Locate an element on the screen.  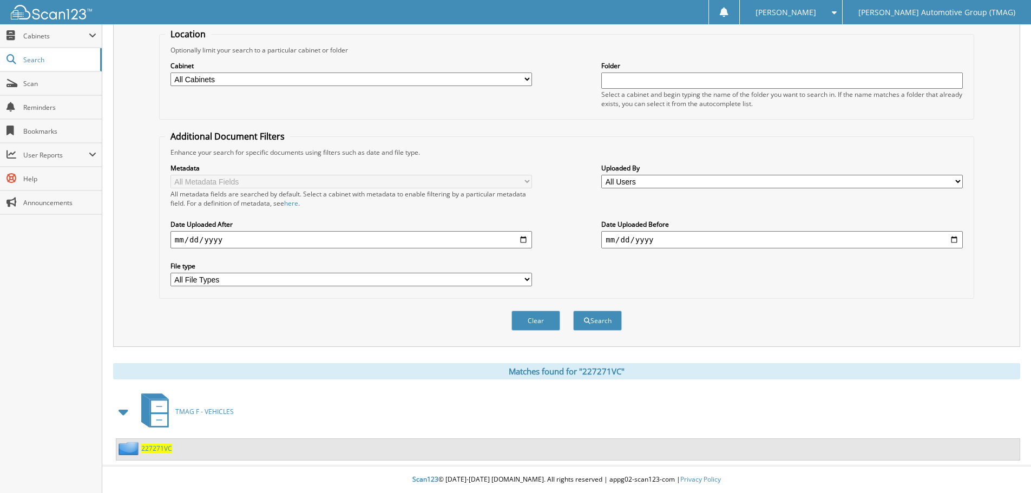
label: Date Uploaded Before is located at coordinates (782, 224).